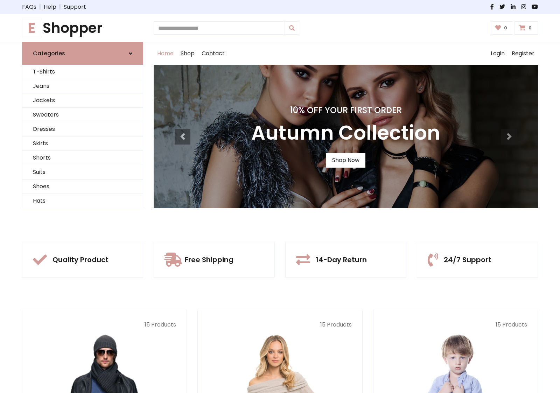 The width and height of the screenshot is (560, 393). Describe the element at coordinates (75, 7) in the screenshot. I see `a: Support` at that location.